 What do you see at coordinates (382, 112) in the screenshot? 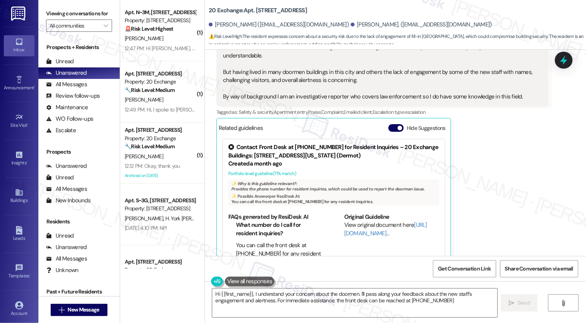
I see `div: Tagged as:` at bounding box center [382, 112].